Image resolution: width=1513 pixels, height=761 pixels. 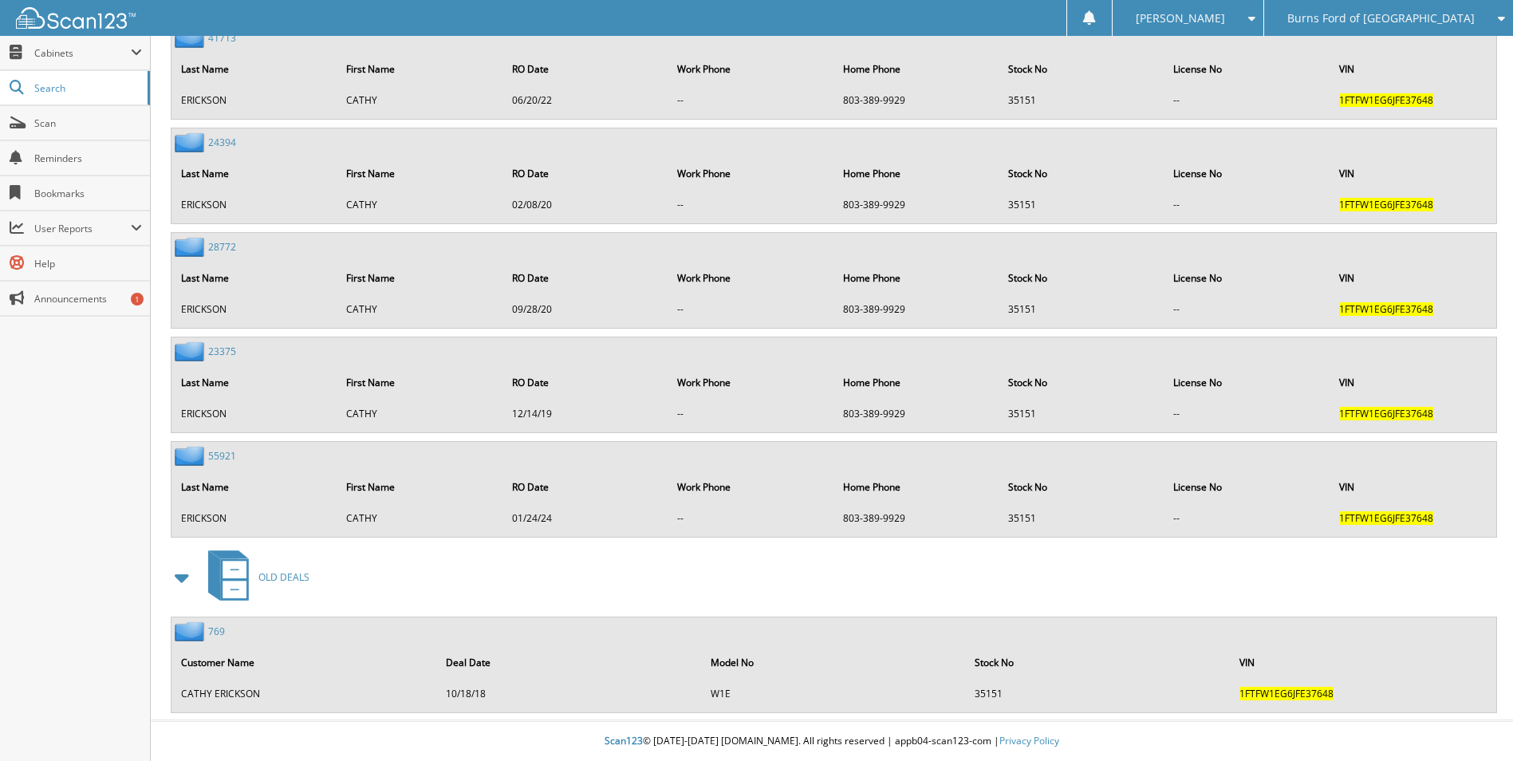 I want to click on a: 769, so click(x=216, y=631).